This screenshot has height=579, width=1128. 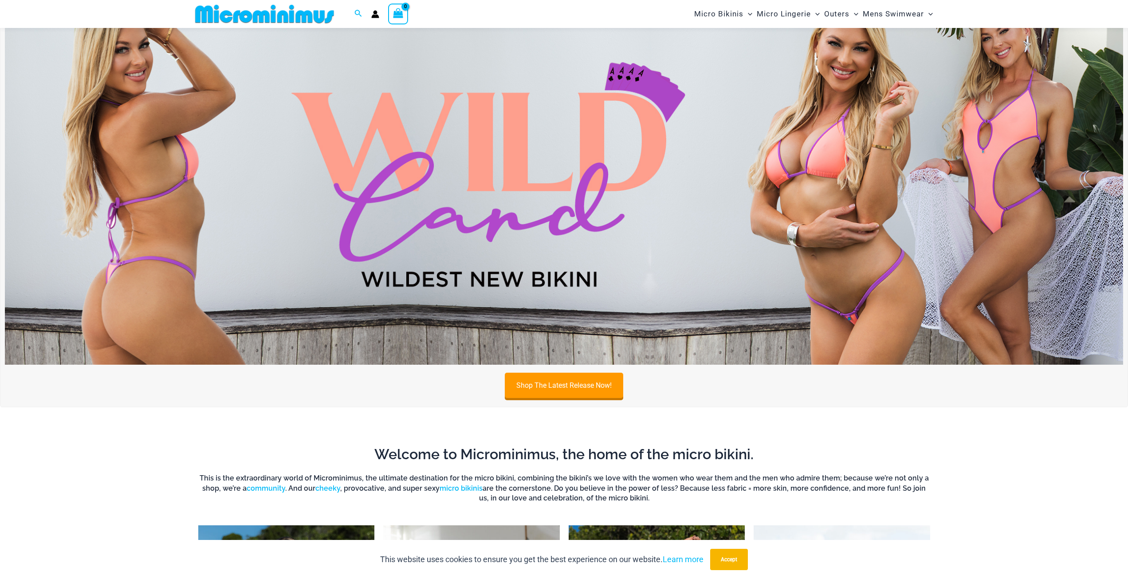 I want to click on a: Search icon link, so click(x=358, y=14).